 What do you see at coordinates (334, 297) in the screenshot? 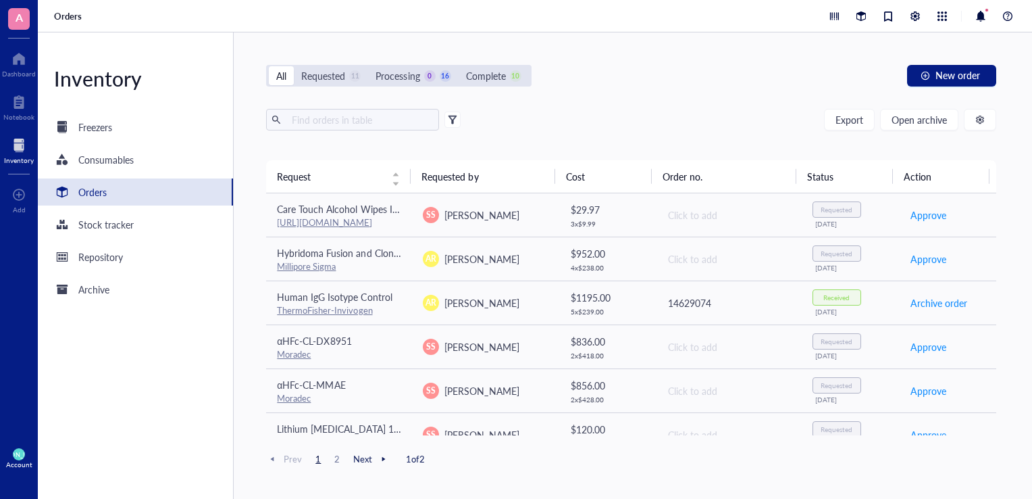
I see `span: Human IgG Isotype Control` at bounding box center [334, 297].